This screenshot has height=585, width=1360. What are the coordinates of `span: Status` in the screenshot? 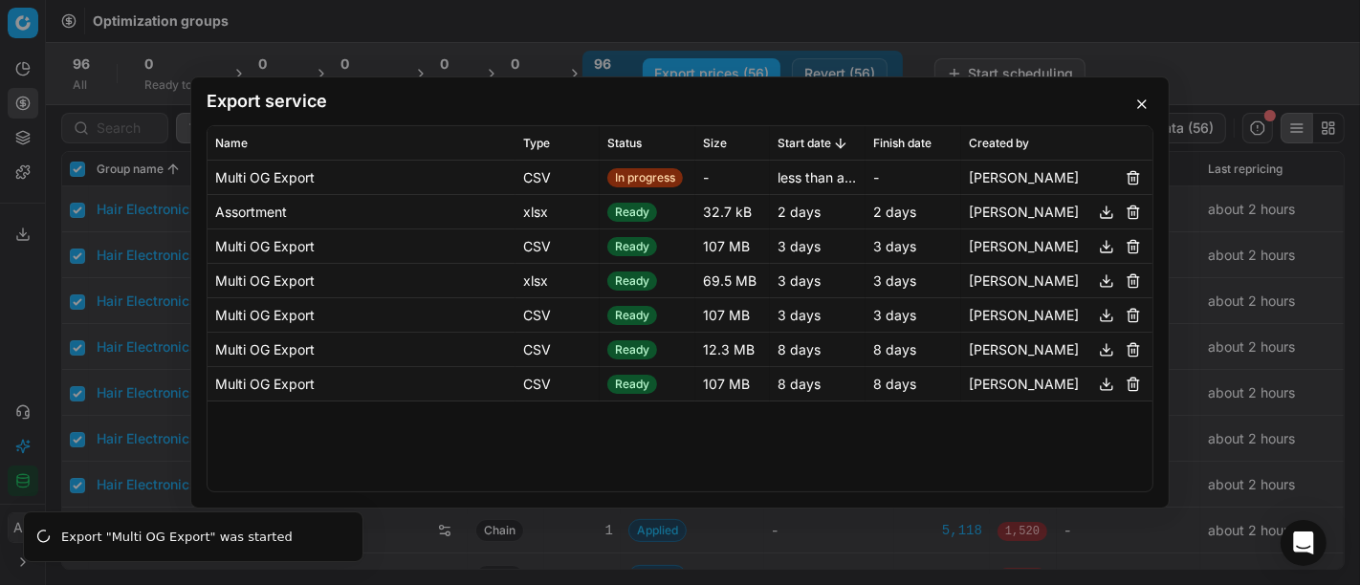 It's located at (625, 143).